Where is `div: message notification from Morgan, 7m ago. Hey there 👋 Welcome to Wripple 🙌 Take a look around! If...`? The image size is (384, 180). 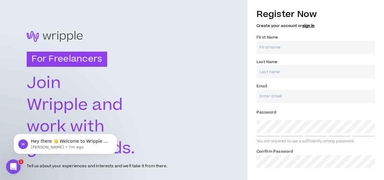
div: message notification from Morgan, 7m ago. Hey there 👋 Welcome to Wripple 🙌 Take a look around! If... is located at coordinates (61, 23).